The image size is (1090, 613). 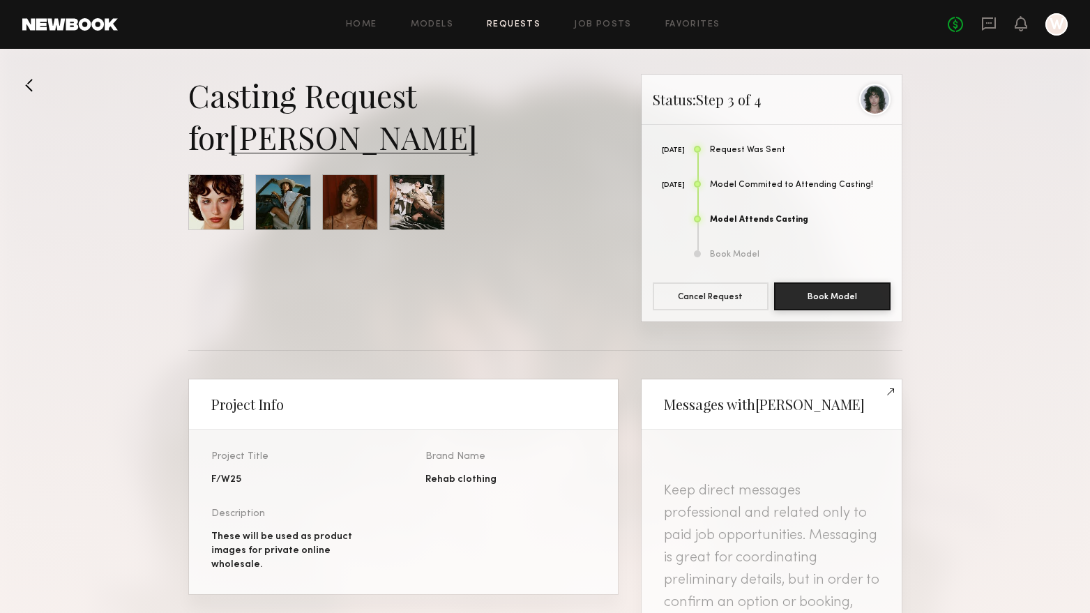 What do you see at coordinates (800, 220) in the screenshot?
I see `div: Model Attends Casting` at bounding box center [800, 220].